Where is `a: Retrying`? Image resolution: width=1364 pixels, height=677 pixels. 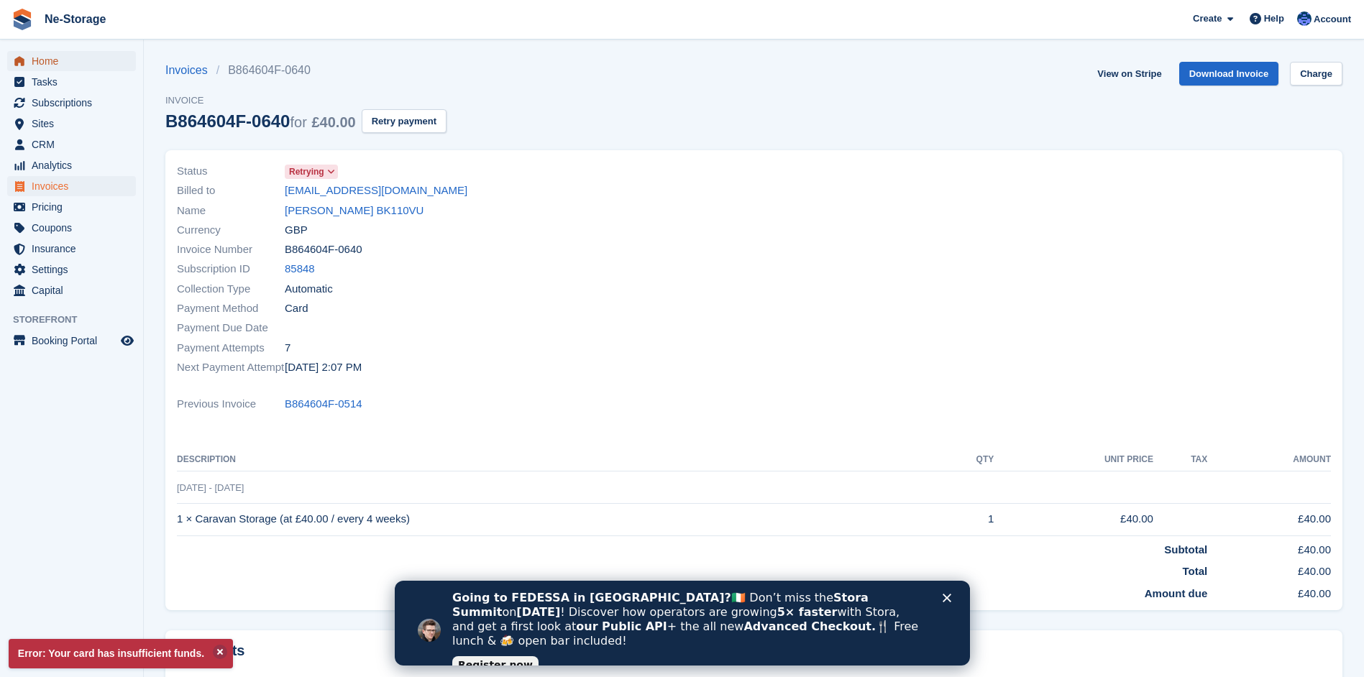
a: Retrying is located at coordinates (311, 171).